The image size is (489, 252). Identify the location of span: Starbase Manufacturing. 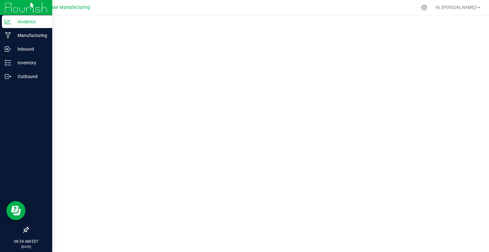
(65, 7).